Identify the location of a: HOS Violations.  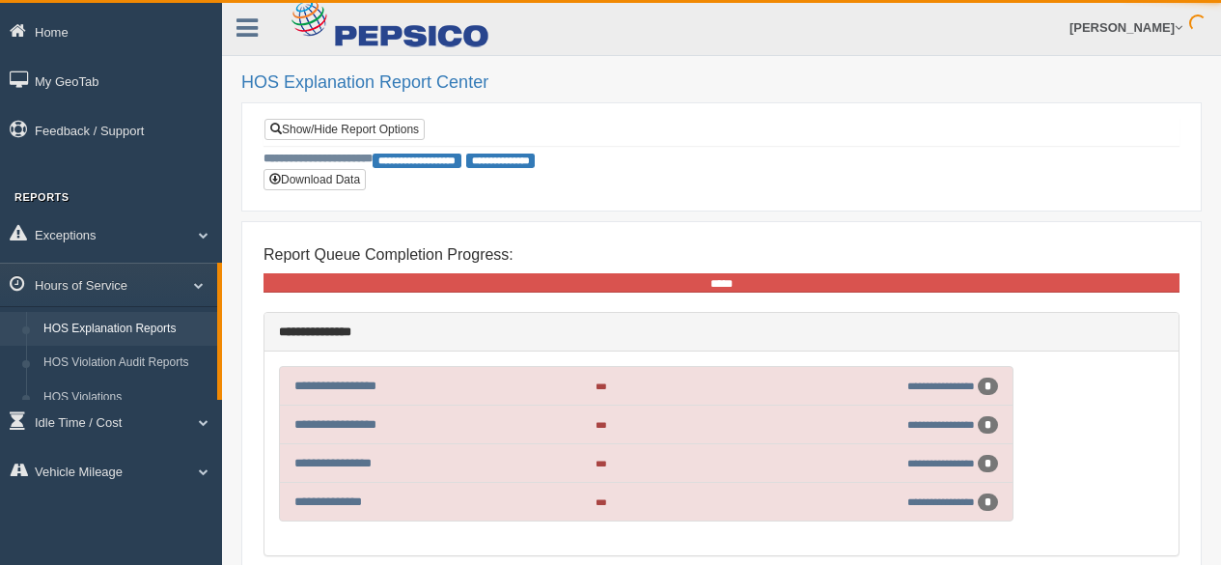
(125, 398).